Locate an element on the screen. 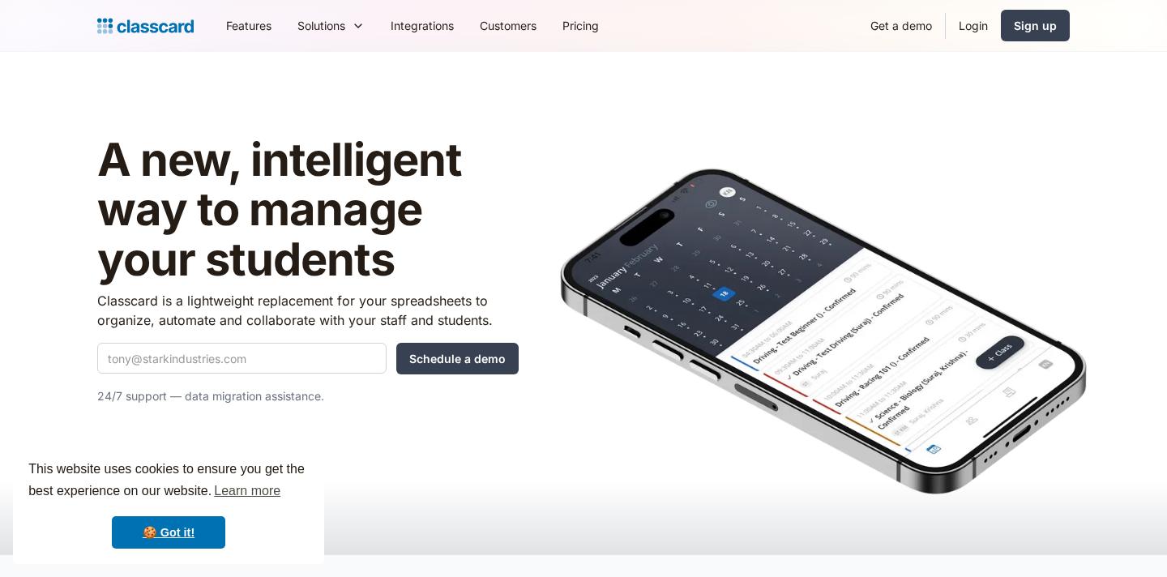  input: Schedule a demo is located at coordinates (457, 358).